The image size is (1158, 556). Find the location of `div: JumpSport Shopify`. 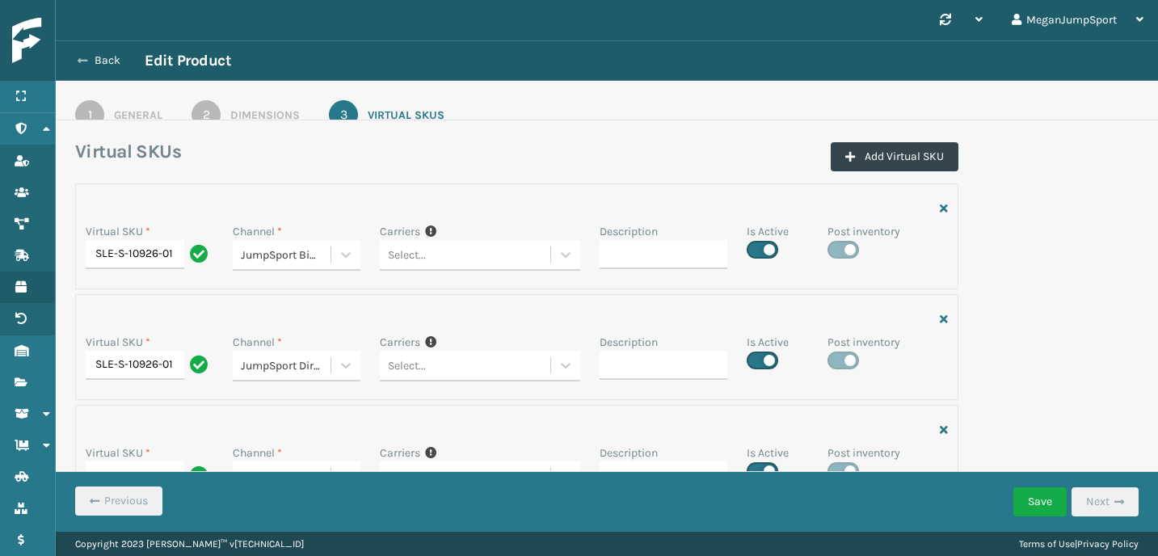

div: JumpSport Shopify is located at coordinates (286, 476).